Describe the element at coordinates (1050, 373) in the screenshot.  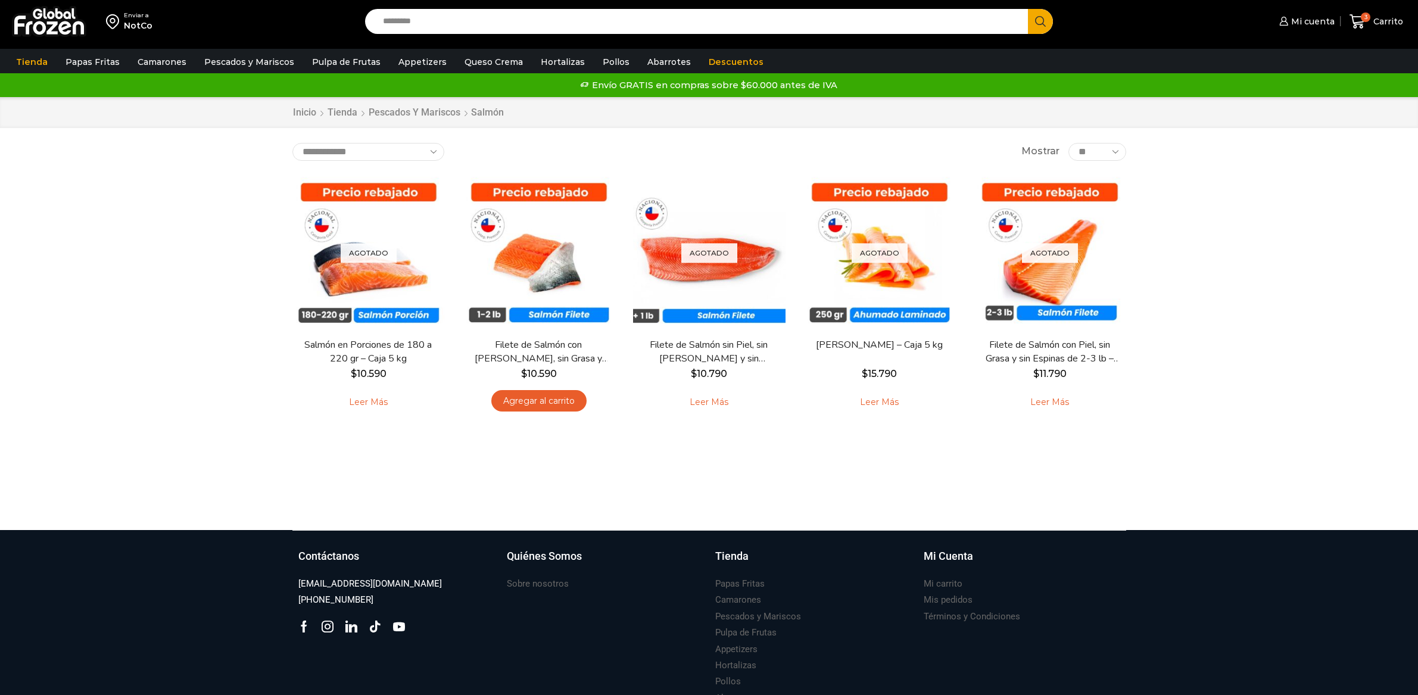
I see `bdi: 11.790` at that location.